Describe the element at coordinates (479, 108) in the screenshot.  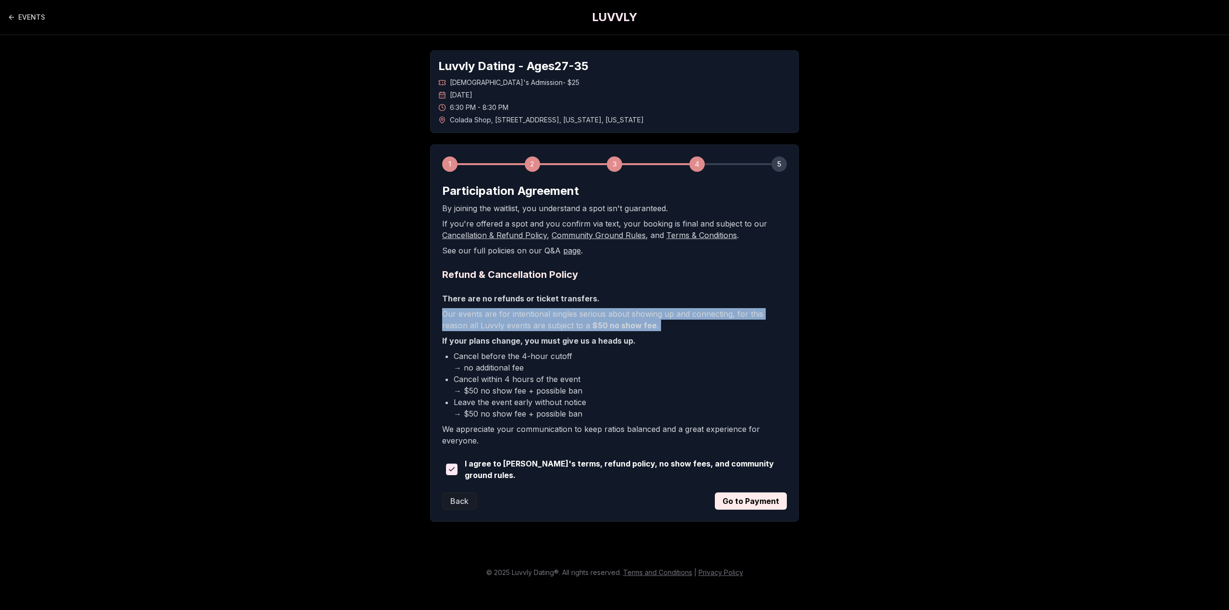
I see `span: 6:30 PM - 8:30 PM` at that location.